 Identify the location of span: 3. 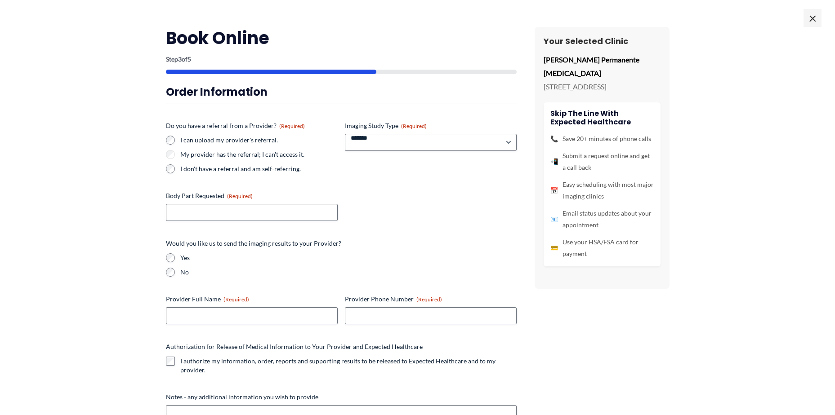
(180, 59).